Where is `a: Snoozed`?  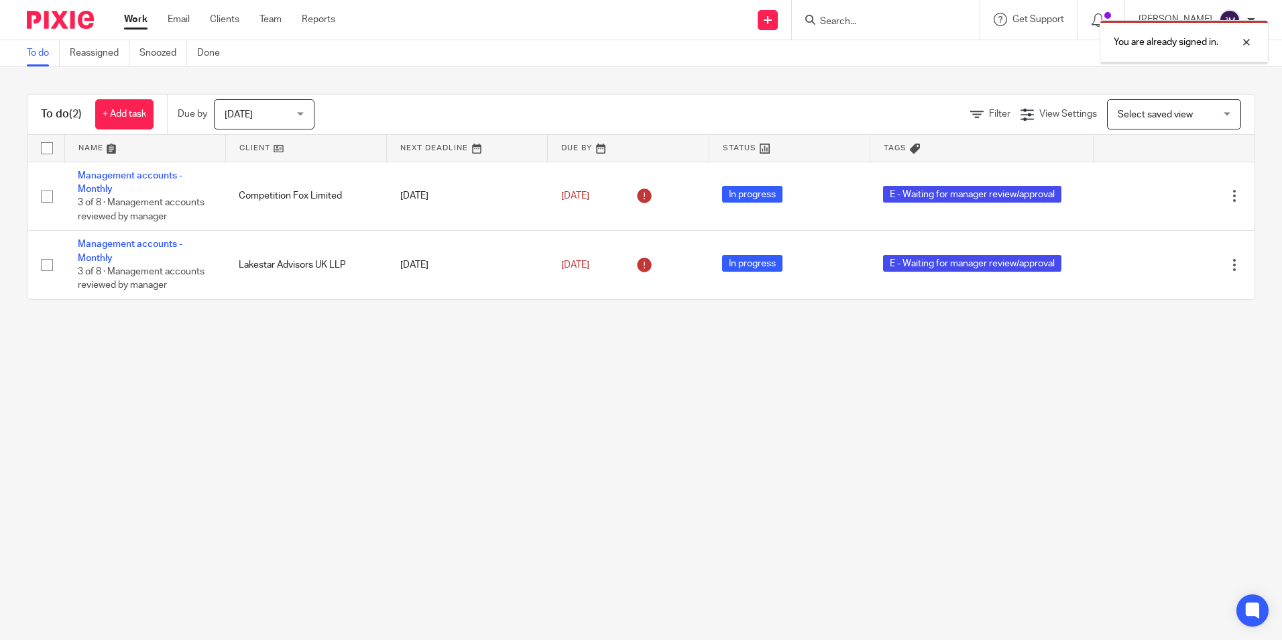
a: Snoozed is located at coordinates (163, 53).